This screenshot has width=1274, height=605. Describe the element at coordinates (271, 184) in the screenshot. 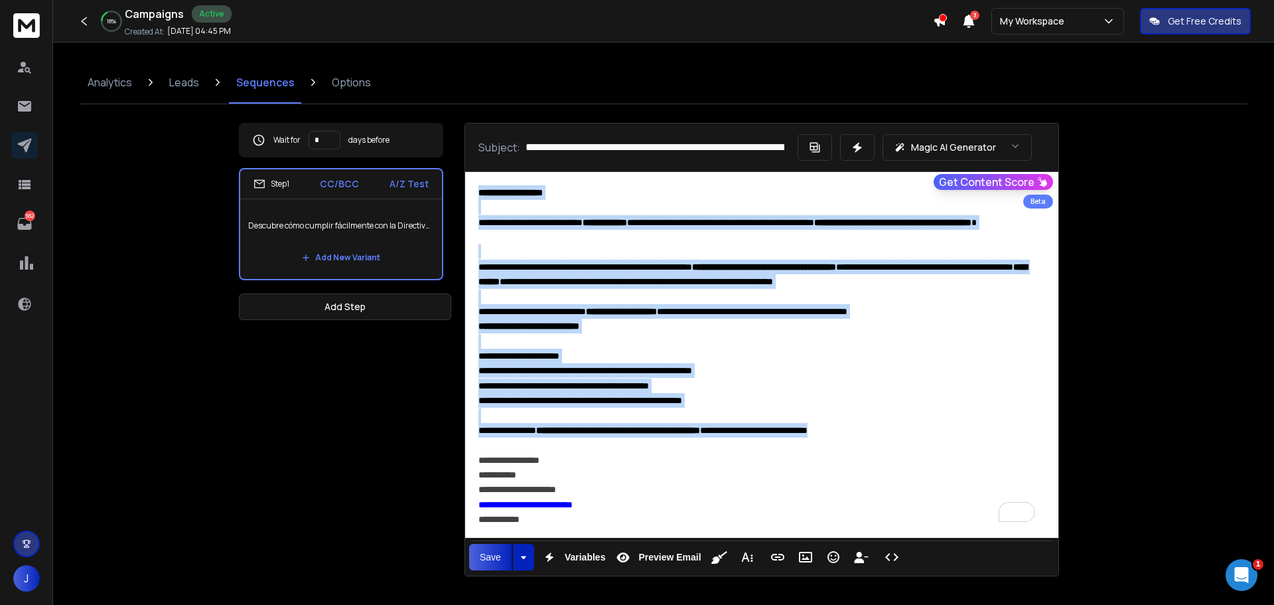

I see `div: Step 1` at that location.